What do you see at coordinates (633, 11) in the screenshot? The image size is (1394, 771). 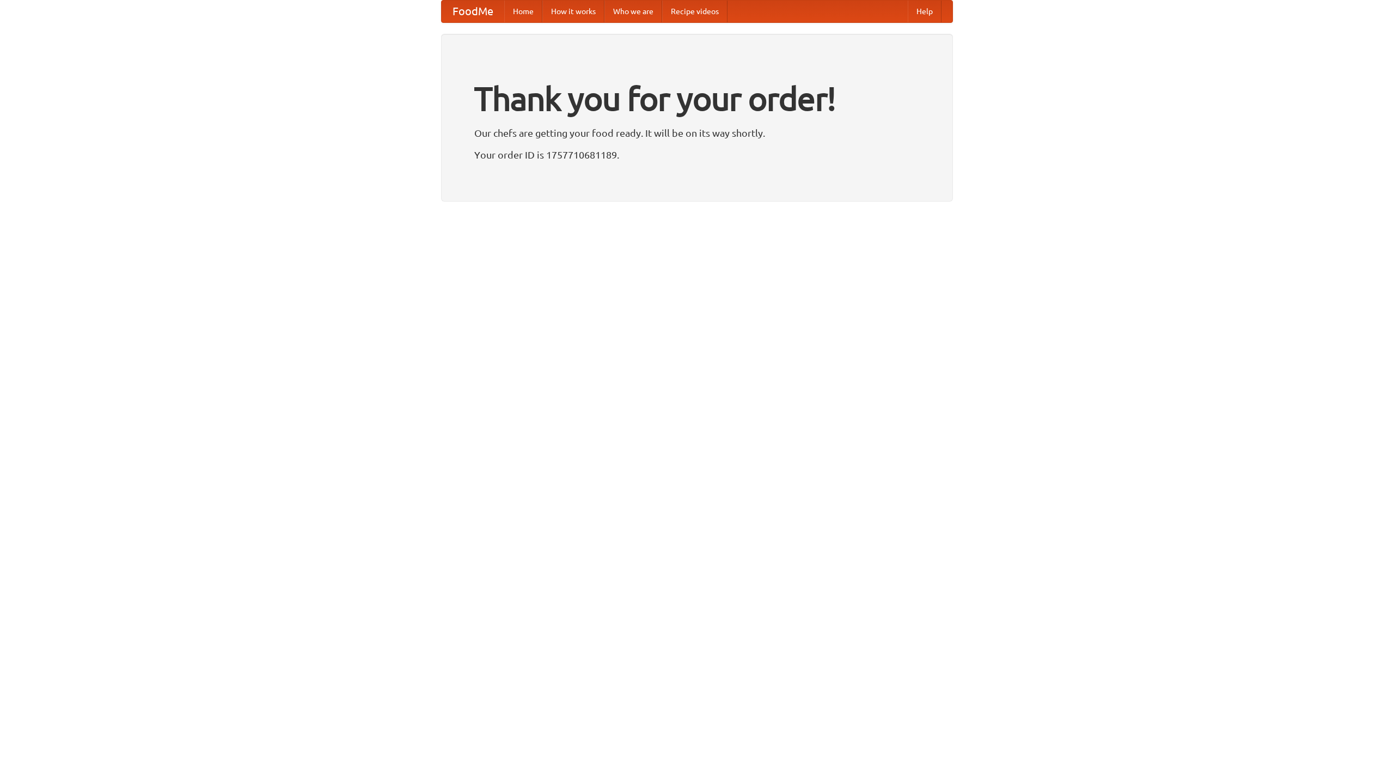 I see `a: Who we are` at bounding box center [633, 11].